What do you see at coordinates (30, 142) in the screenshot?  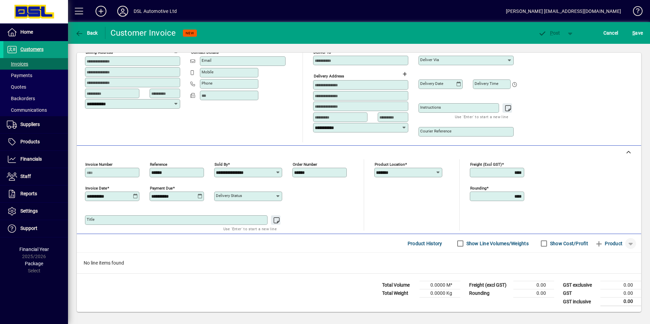 I see `span: Products` at bounding box center [30, 142].